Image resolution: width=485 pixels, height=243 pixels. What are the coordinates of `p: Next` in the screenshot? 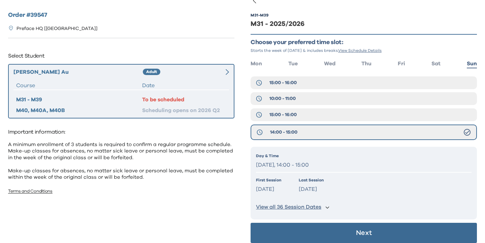 It's located at (364, 233).